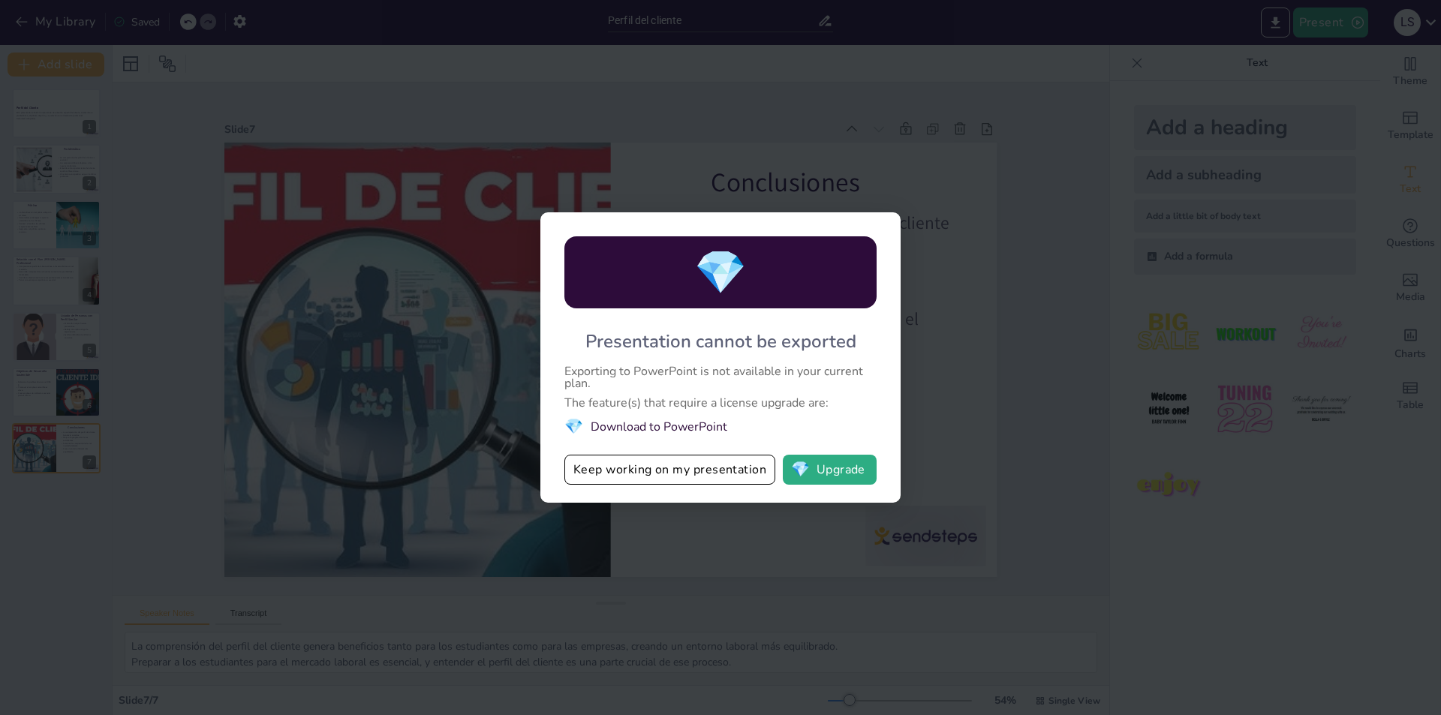  I want to click on div: Exporting to PowerPoint is not available in your current plan., so click(720, 377).